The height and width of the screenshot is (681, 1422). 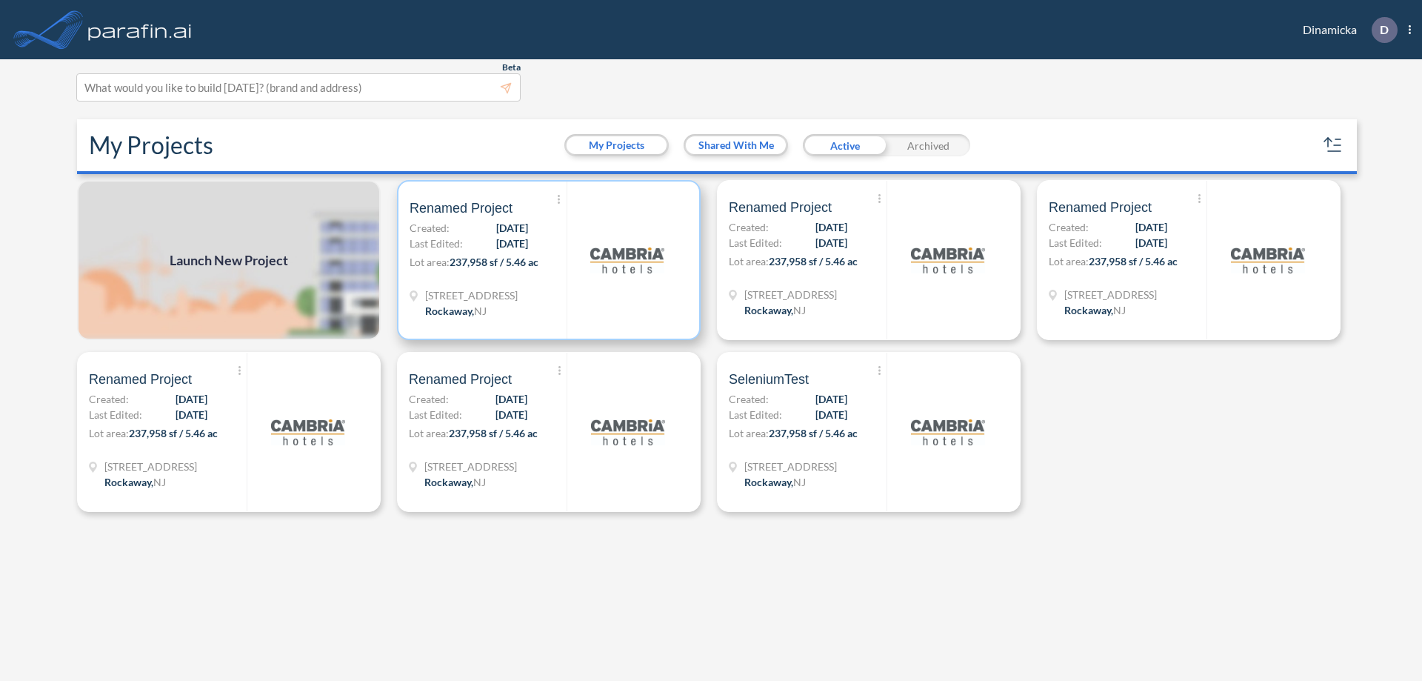 What do you see at coordinates (151, 145) in the screenshot?
I see `h2: My Projects` at bounding box center [151, 145].